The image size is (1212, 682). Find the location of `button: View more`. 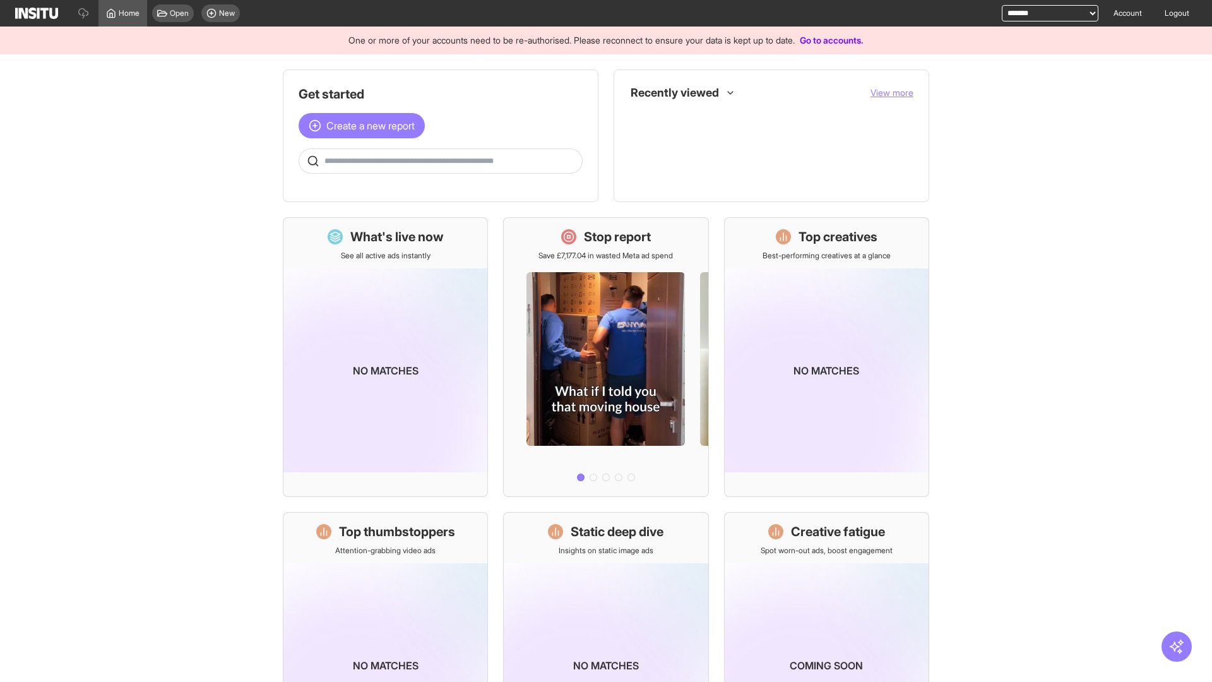

button: View more is located at coordinates (892, 93).